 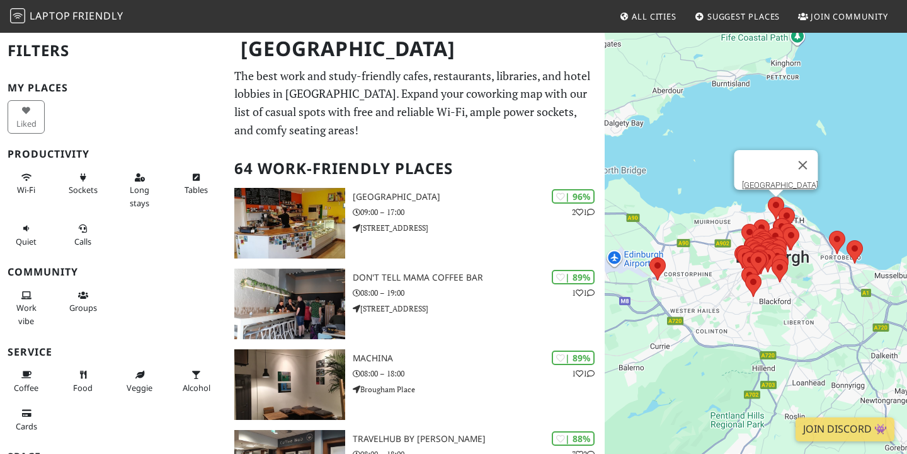 What do you see at coordinates (196, 381) in the screenshot?
I see `button: Alcohol` at bounding box center [196, 381].